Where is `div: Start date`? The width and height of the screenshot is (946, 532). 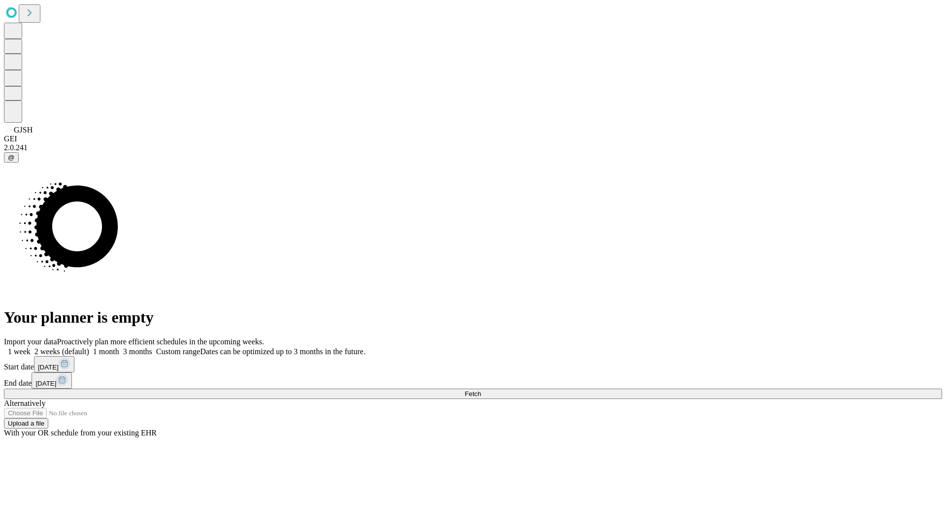
div: Start date is located at coordinates (473, 364).